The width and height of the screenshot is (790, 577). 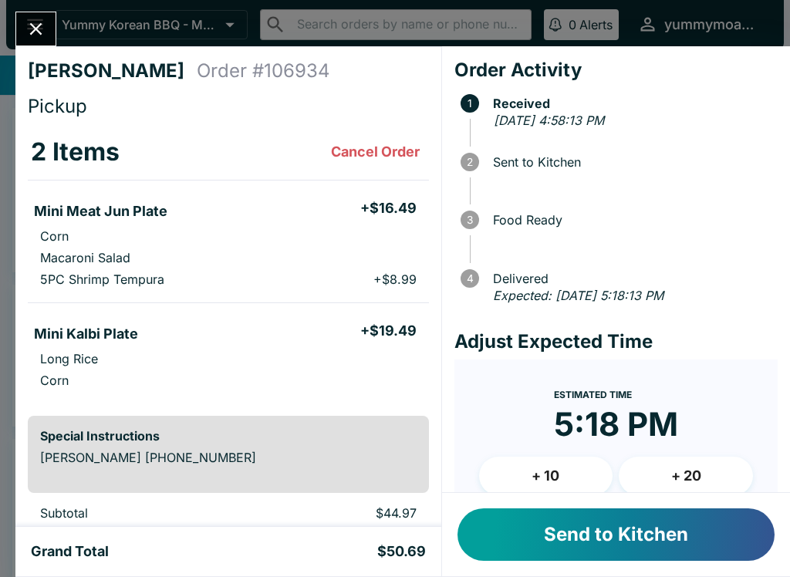 I want to click on span: Delivered, so click(x=631, y=279).